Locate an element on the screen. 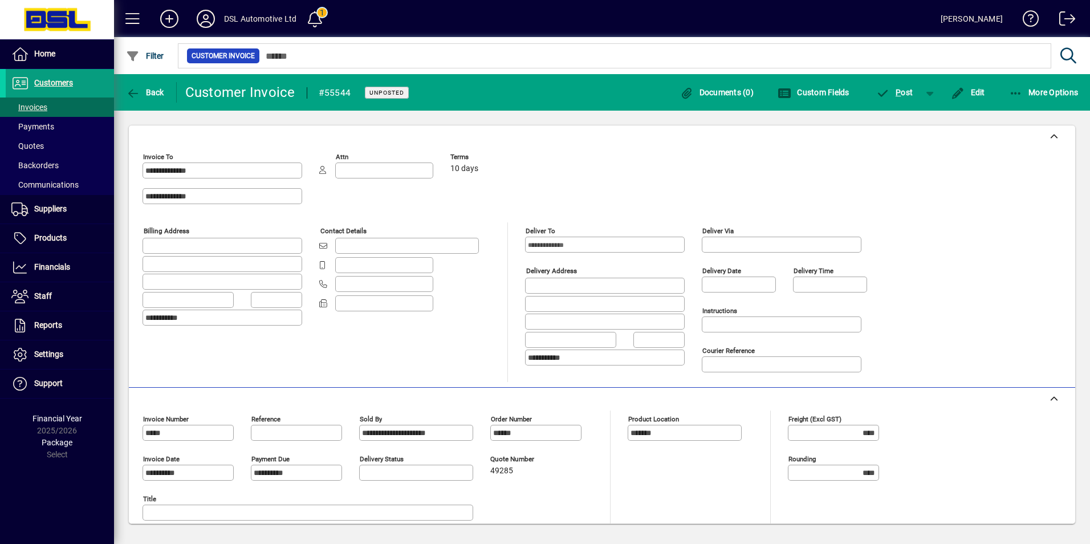 The image size is (1090, 544). mat-label: Rounding is located at coordinates (802, 459).